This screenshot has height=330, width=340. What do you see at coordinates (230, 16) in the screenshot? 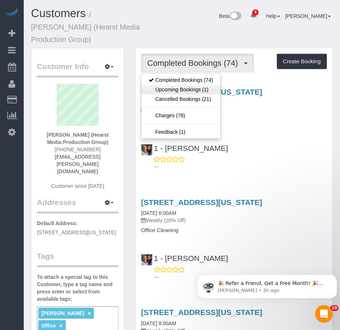
I see `a: Beta` at bounding box center [230, 16].